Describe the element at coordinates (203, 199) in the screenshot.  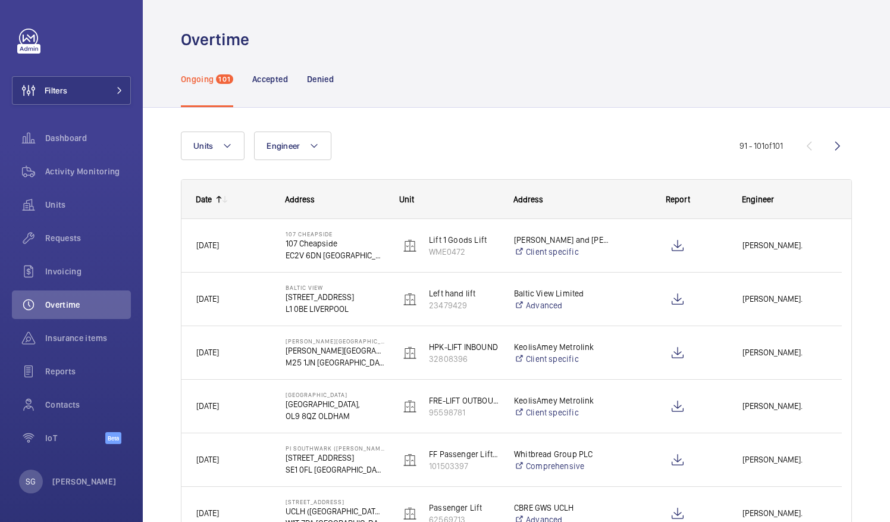
I see `div: Date` at that location.